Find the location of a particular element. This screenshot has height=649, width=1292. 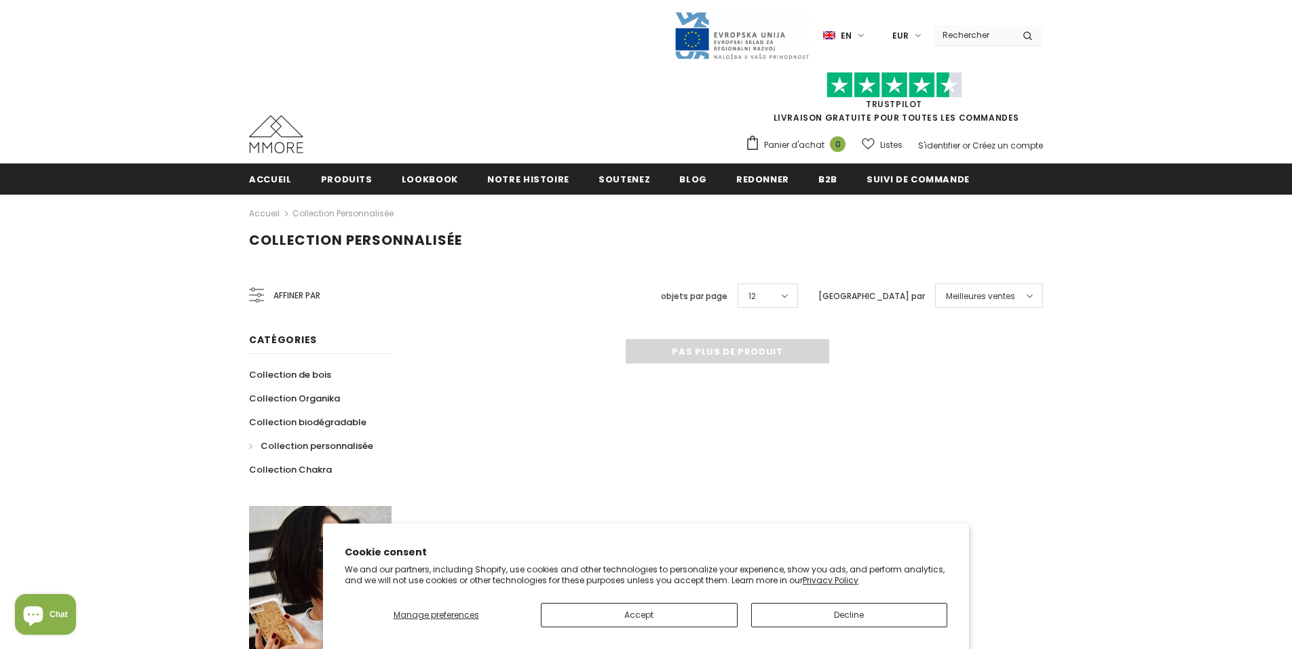

span: Listes is located at coordinates (891, 145).